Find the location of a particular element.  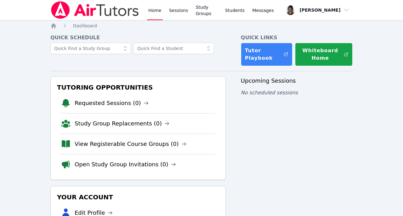

h3: Tutoring Opportunities is located at coordinates (138, 87).